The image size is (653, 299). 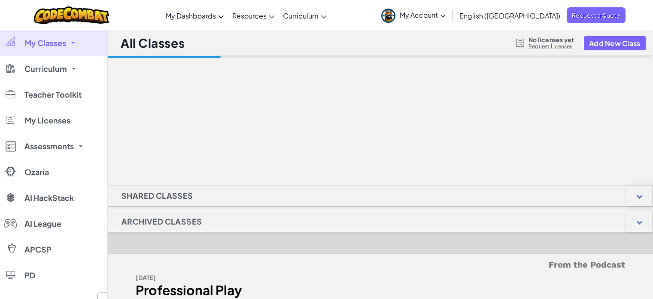 I want to click on a: My Dashboards, so click(x=195, y=15).